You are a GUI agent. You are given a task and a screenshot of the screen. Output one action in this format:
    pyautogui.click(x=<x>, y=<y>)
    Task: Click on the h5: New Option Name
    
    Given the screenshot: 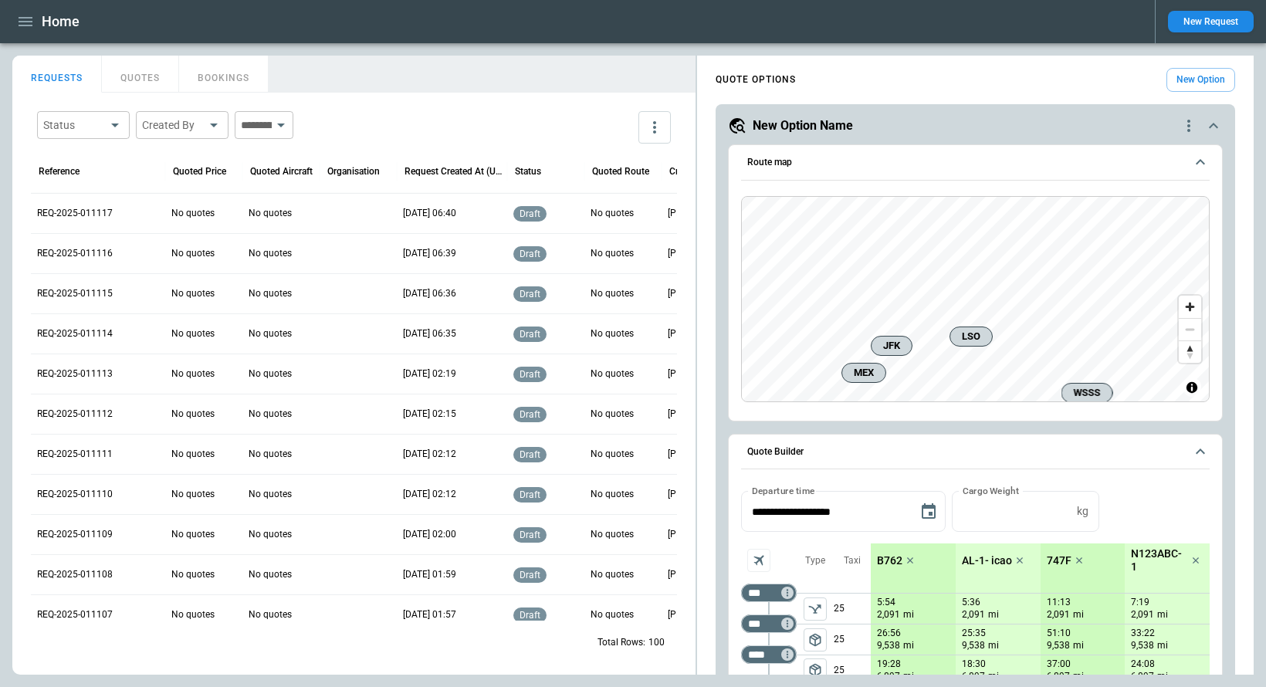 What is the action you would take?
    pyautogui.click(x=803, y=126)
    